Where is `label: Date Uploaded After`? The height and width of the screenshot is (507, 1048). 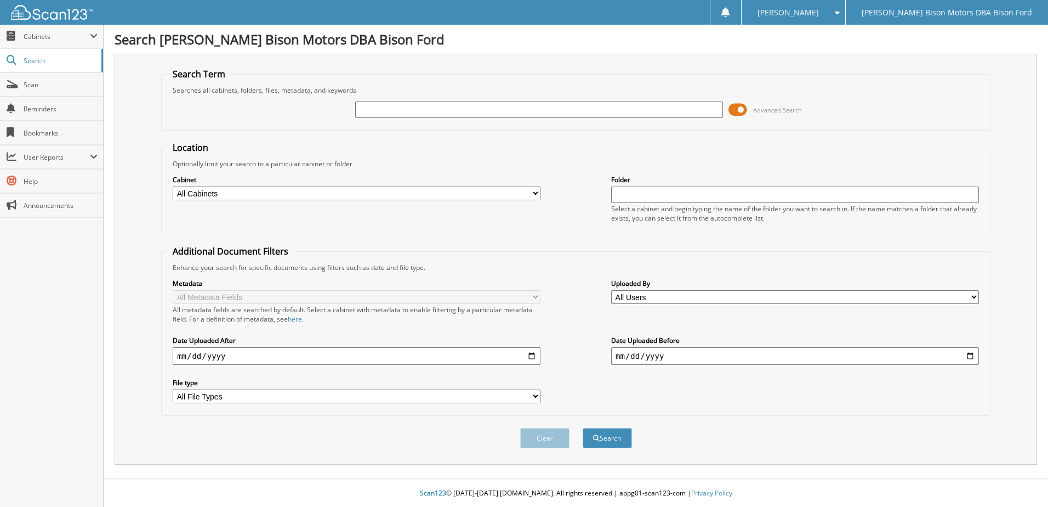 label: Date Uploaded After is located at coordinates (356, 340).